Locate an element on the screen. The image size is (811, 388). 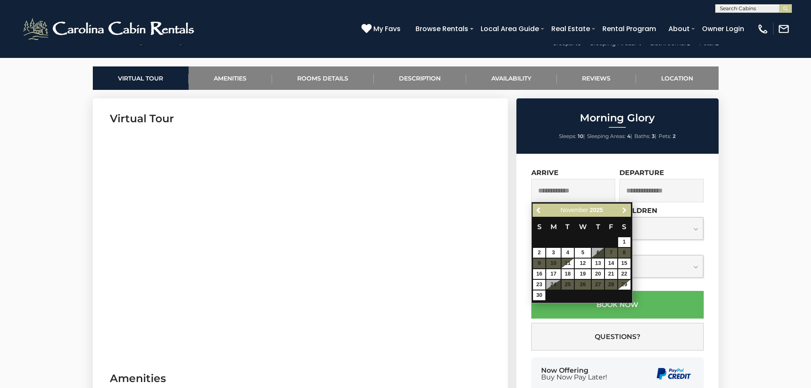
a: 5 is located at coordinates (583, 253).